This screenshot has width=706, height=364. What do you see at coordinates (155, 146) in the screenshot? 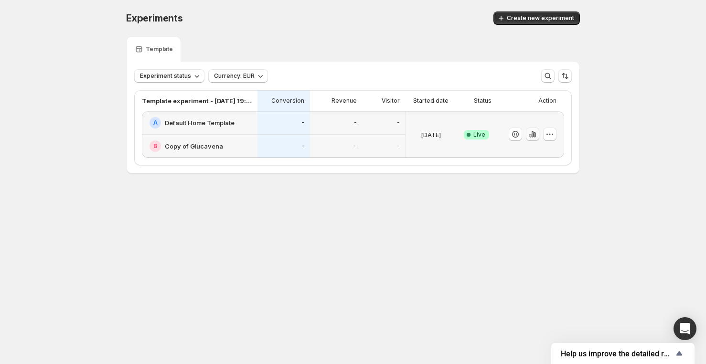
I see `h2: B` at bounding box center [155, 146].